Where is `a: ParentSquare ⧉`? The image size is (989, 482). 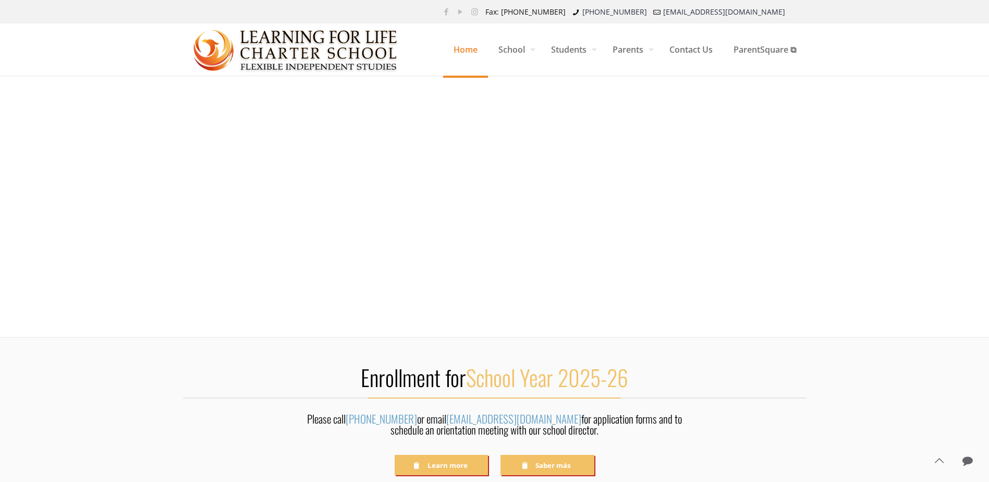 a: ParentSquare ⧉ is located at coordinates (765, 50).